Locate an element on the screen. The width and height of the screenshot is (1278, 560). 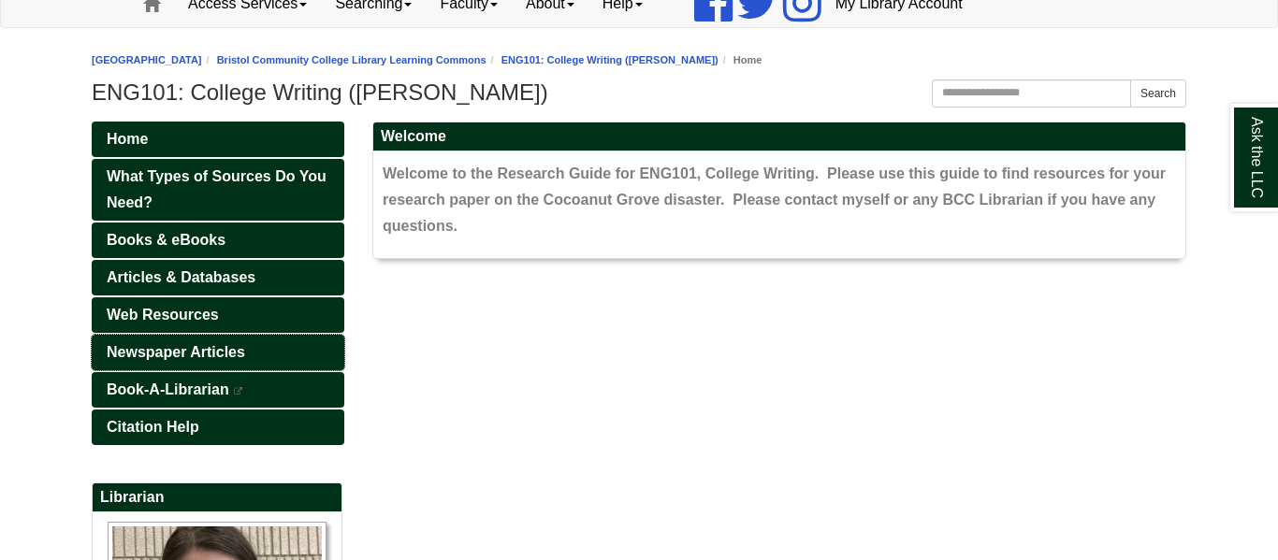
h2: Welcome is located at coordinates (779, 137).